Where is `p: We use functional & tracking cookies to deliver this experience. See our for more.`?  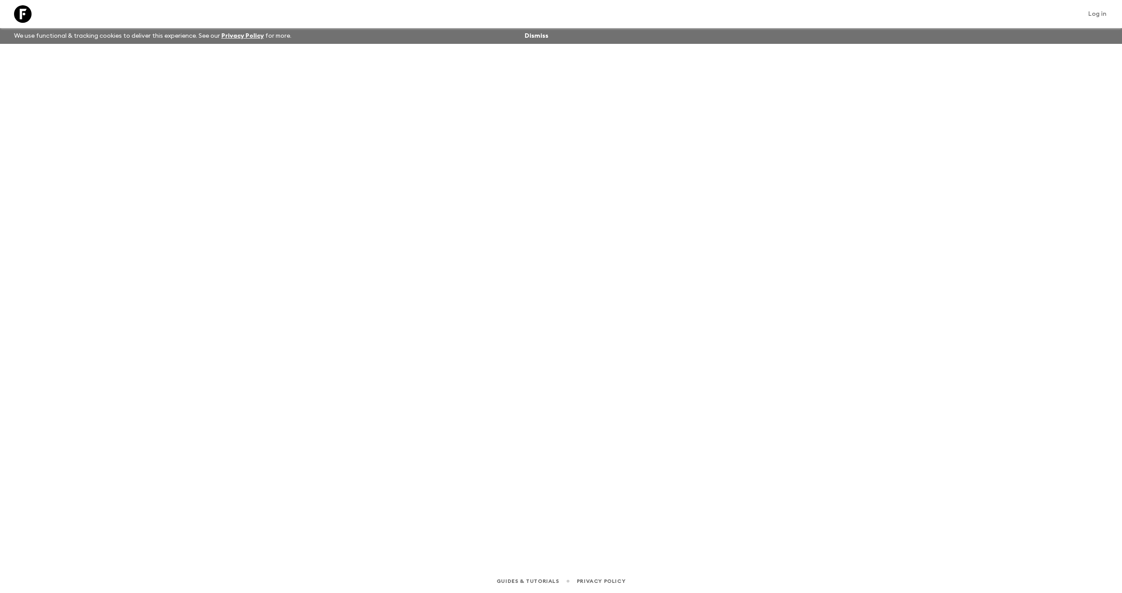 p: We use functional & tracking cookies to deliver this experience. See our for more. is located at coordinates (153, 36).